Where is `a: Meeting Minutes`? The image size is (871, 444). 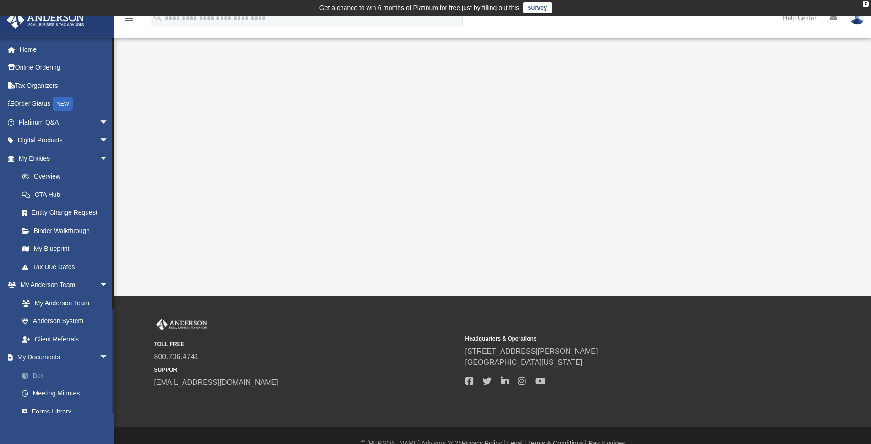 a: Meeting Minutes is located at coordinates (67, 394).